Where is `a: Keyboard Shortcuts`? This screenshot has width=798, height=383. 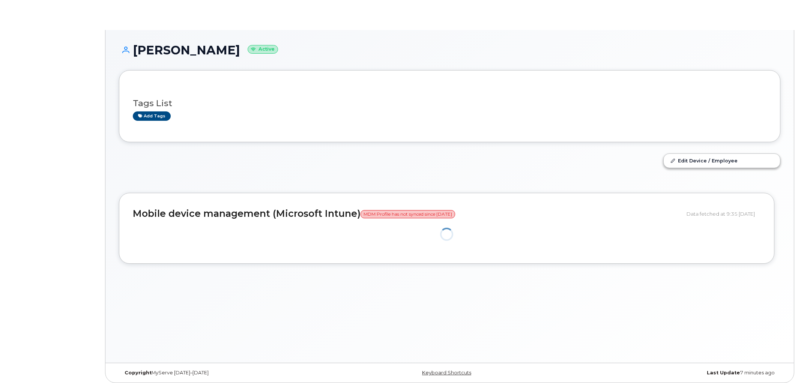
a: Keyboard Shortcuts is located at coordinates (446, 372).